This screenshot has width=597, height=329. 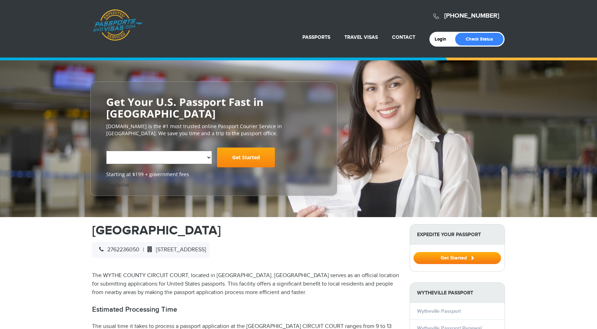 What do you see at coordinates (457, 234) in the screenshot?
I see `strong: Expedite Your Passport` at bounding box center [457, 234].